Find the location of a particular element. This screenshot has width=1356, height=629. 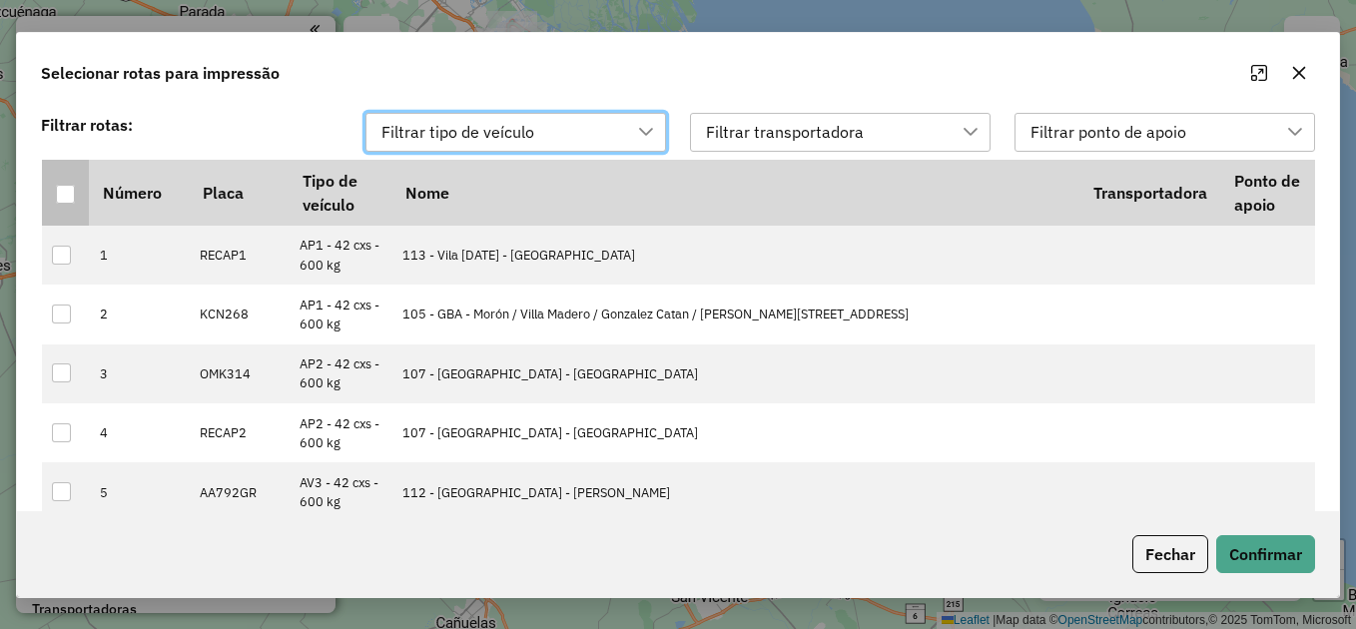

td: AA792GR is located at coordinates (239, 491).